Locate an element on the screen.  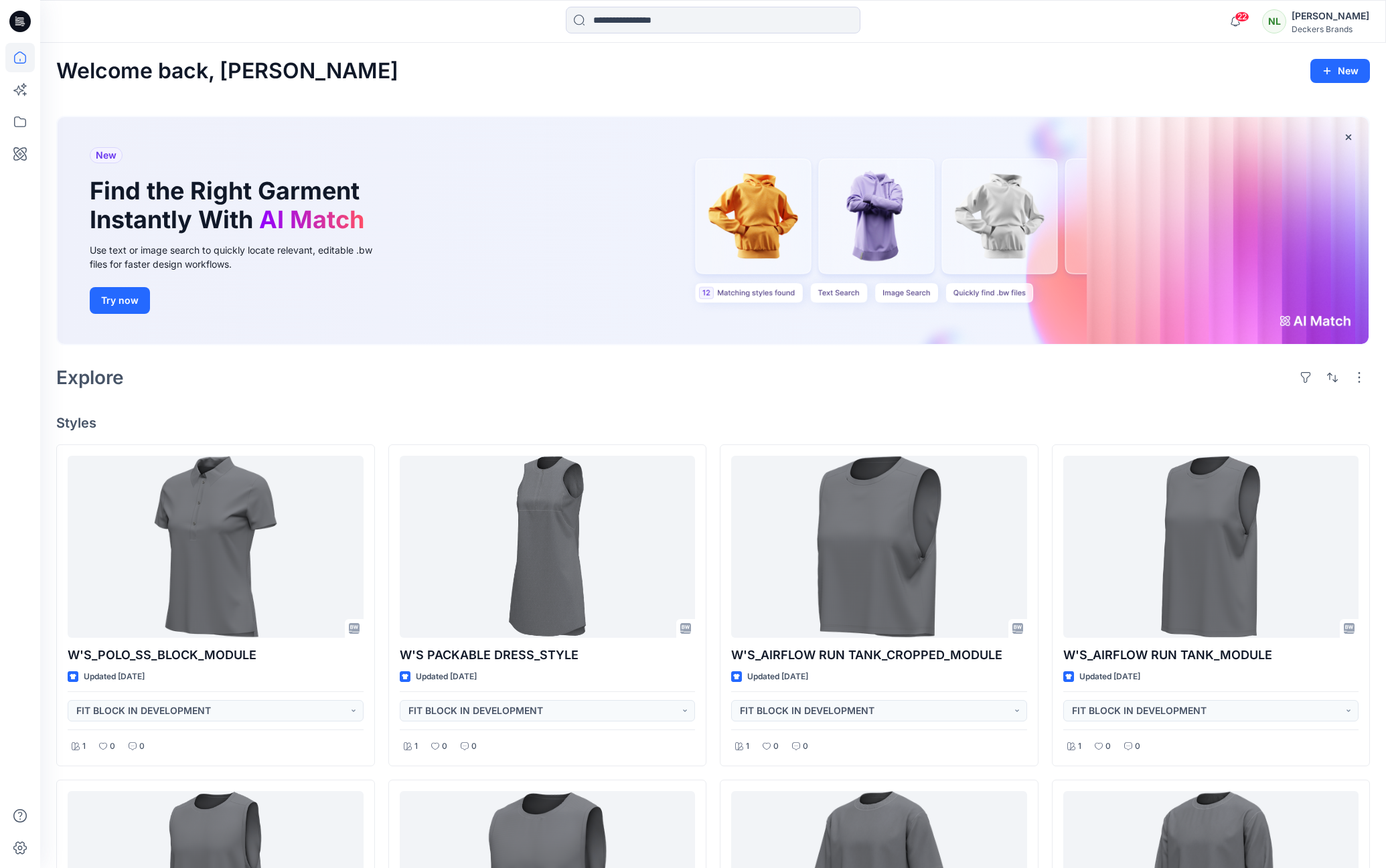
span: New is located at coordinates (106, 155).